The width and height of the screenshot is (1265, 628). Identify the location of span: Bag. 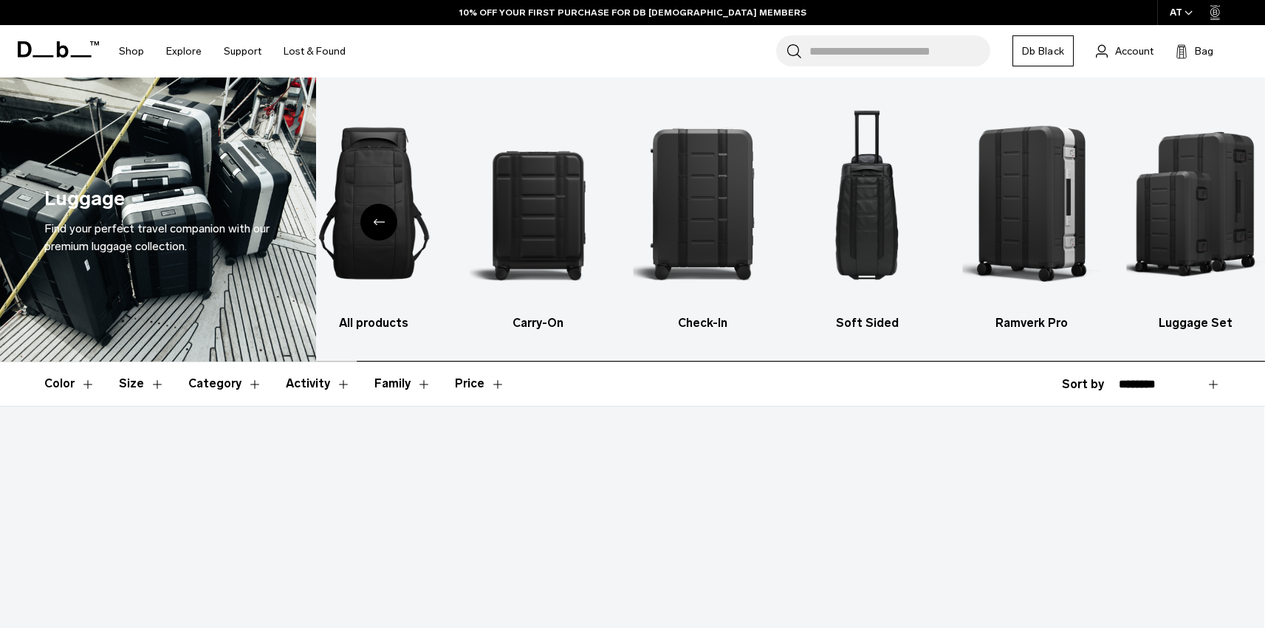
(1204, 51).